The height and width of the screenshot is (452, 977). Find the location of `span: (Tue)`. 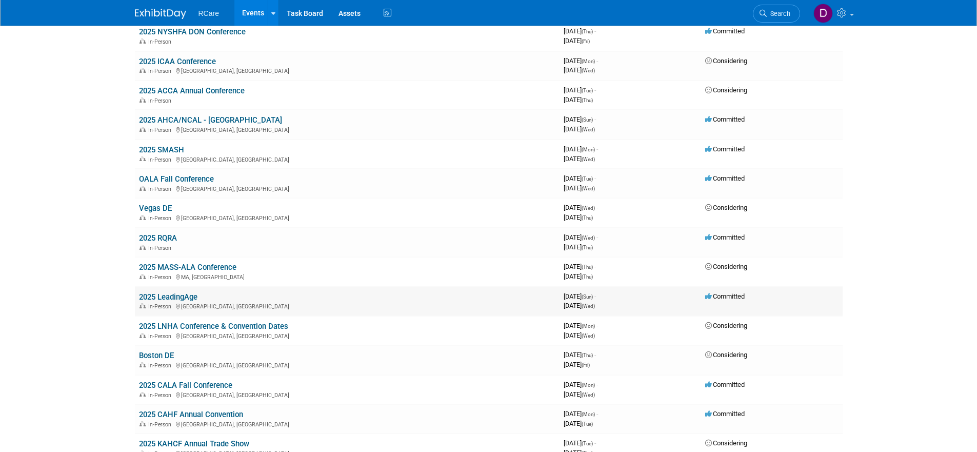

span: (Tue) is located at coordinates (587, 90).